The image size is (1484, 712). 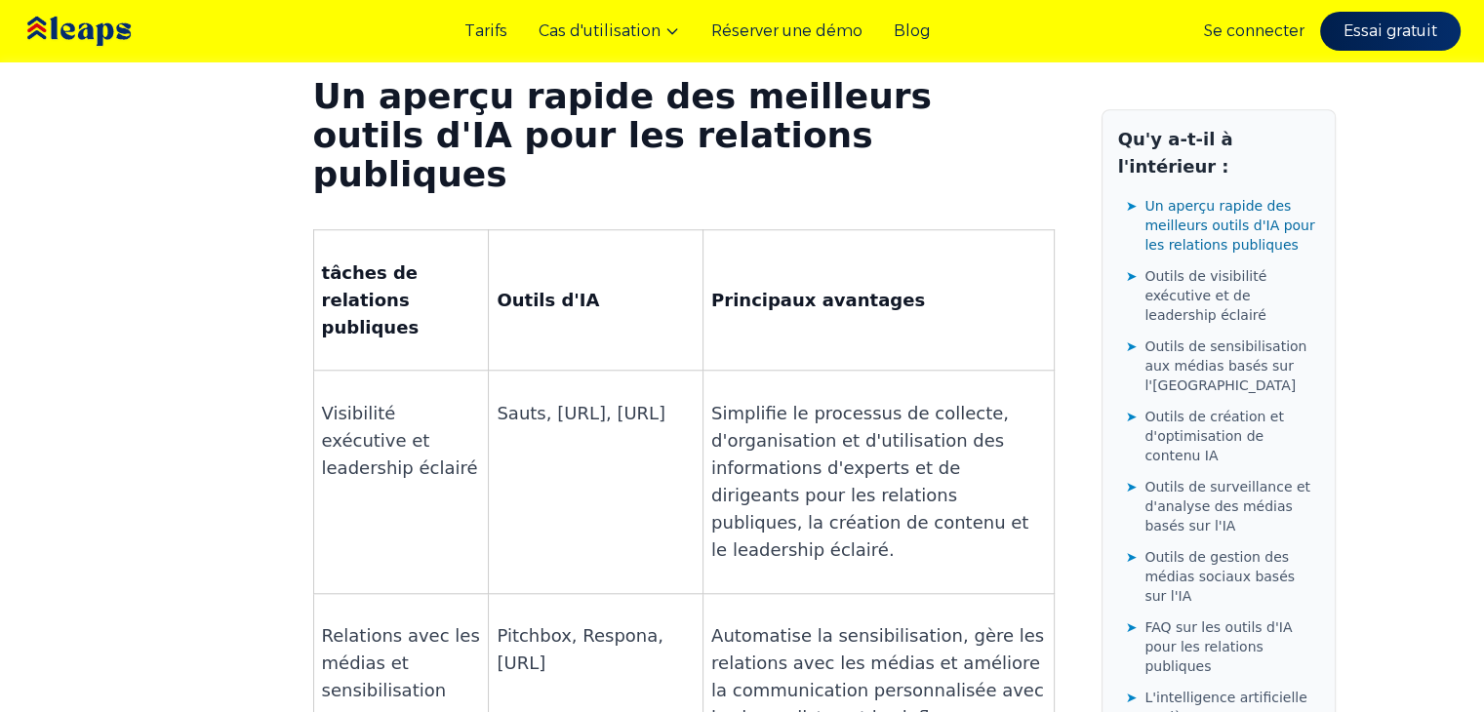 What do you see at coordinates (599, 30) in the screenshot?
I see `font: Cas d'utilisation` at bounding box center [599, 30].